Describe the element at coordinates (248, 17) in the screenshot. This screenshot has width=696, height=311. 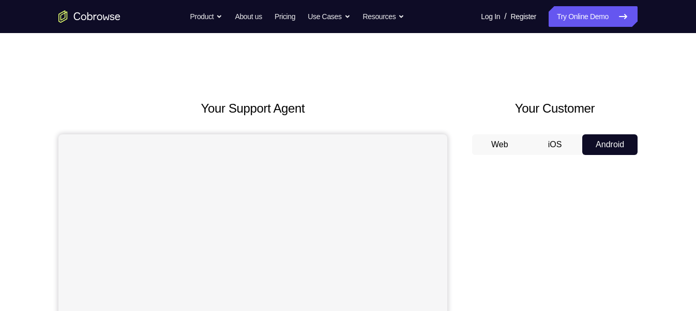
I see `a: About us` at that location.